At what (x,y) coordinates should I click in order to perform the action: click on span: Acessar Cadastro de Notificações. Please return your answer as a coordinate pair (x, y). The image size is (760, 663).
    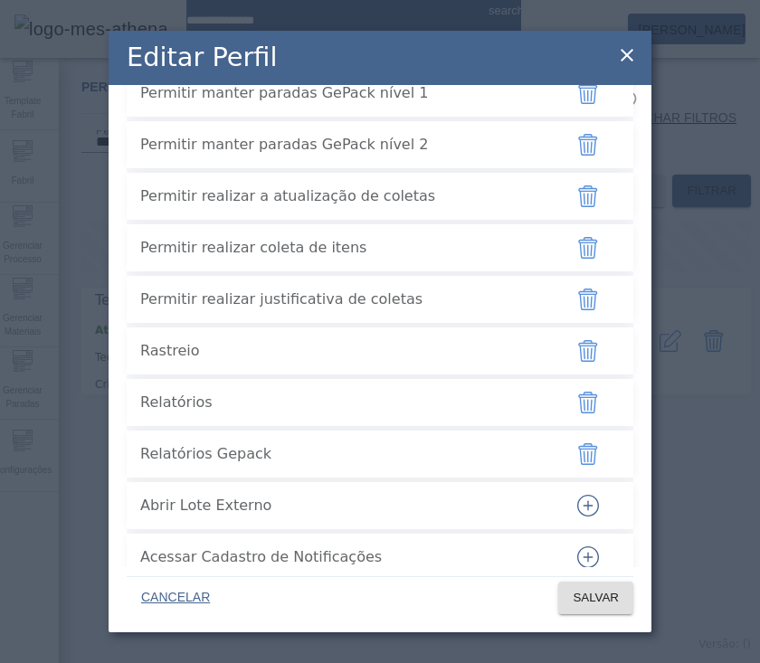
    Looking at the image, I should click on (344, 557).